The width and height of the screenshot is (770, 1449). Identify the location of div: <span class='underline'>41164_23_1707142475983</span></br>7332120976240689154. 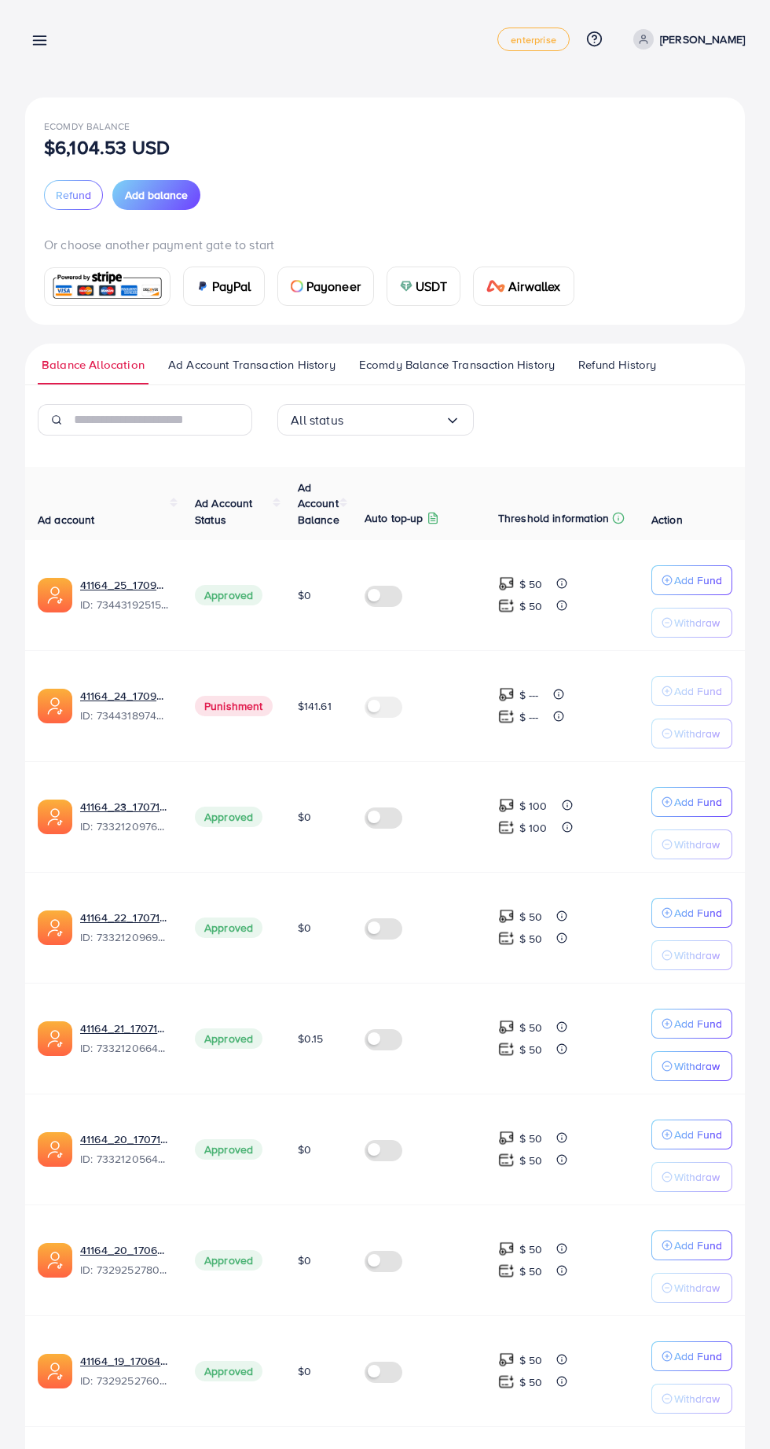
(125, 817).